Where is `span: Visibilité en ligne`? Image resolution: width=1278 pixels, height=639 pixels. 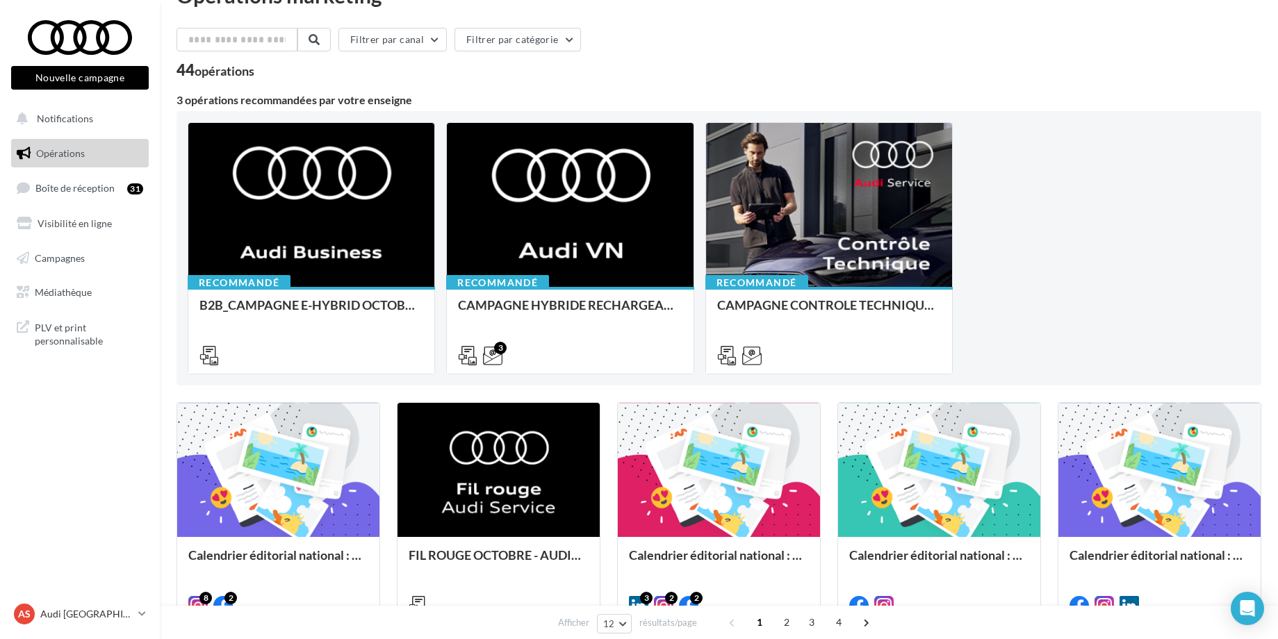
span: Visibilité en ligne is located at coordinates (74, 223).